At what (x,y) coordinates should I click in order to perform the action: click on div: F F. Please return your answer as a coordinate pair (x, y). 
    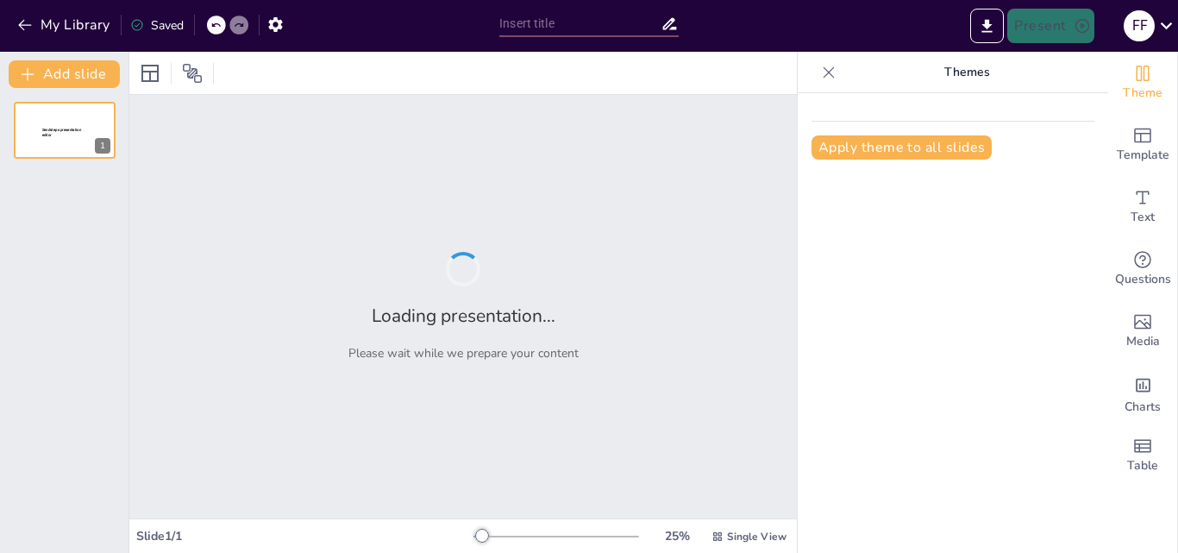
    Looking at the image, I should click on (1139, 26).